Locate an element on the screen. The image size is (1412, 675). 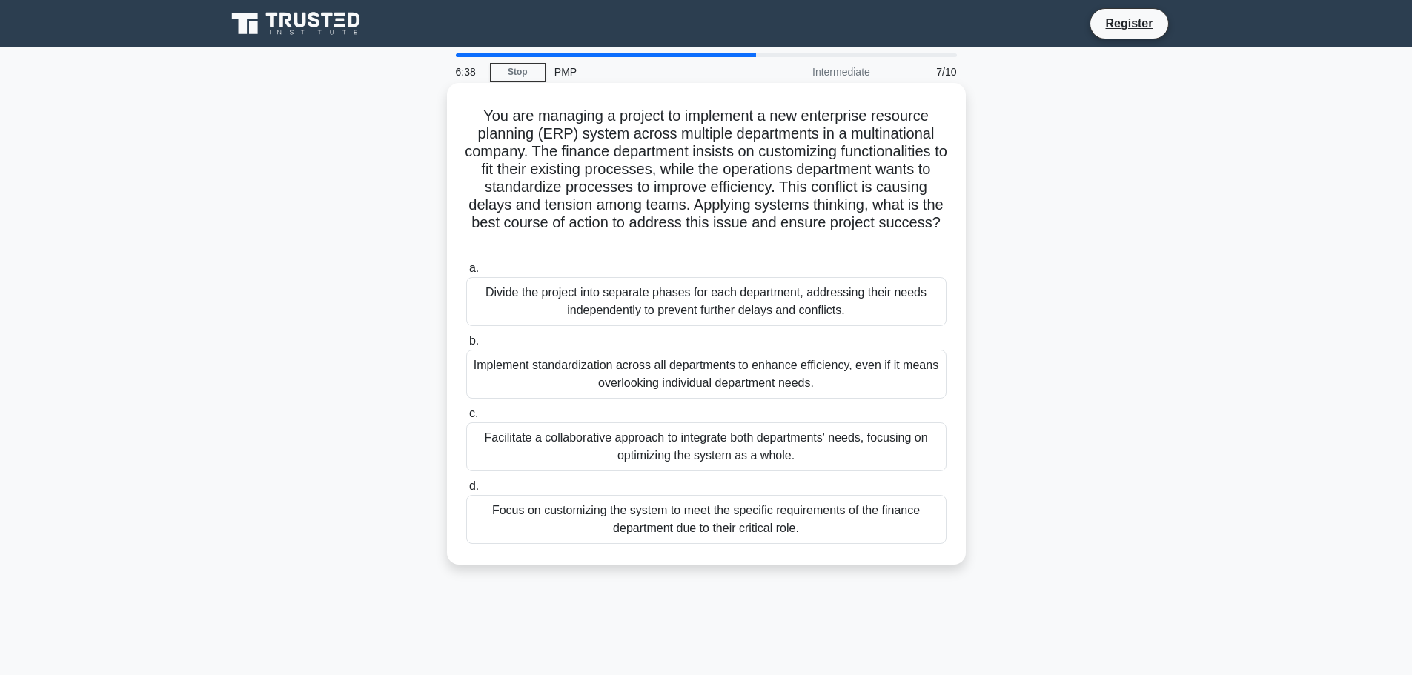
h5: You are managing a project to implement a new enterprise resource planning (ERP) system across mu... is located at coordinates (706, 179).